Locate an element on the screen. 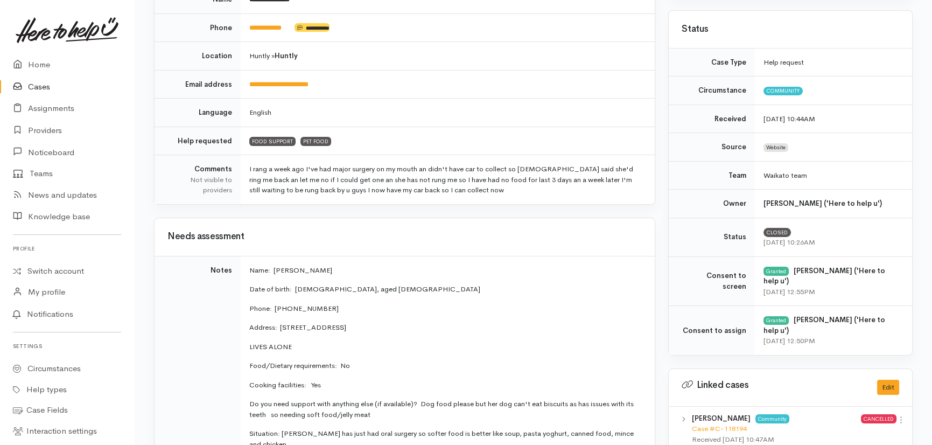  td: Status is located at coordinates (712, 237).